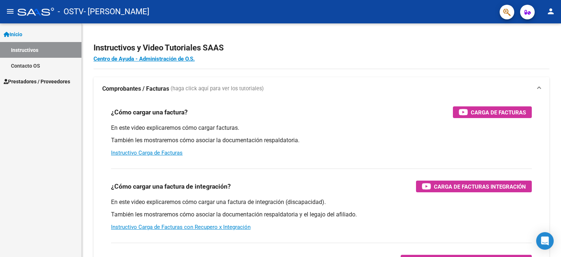 This screenshot has width=561, height=257. What do you see at coordinates (550, 11) in the screenshot?
I see `mat-icon: person` at bounding box center [550, 11].